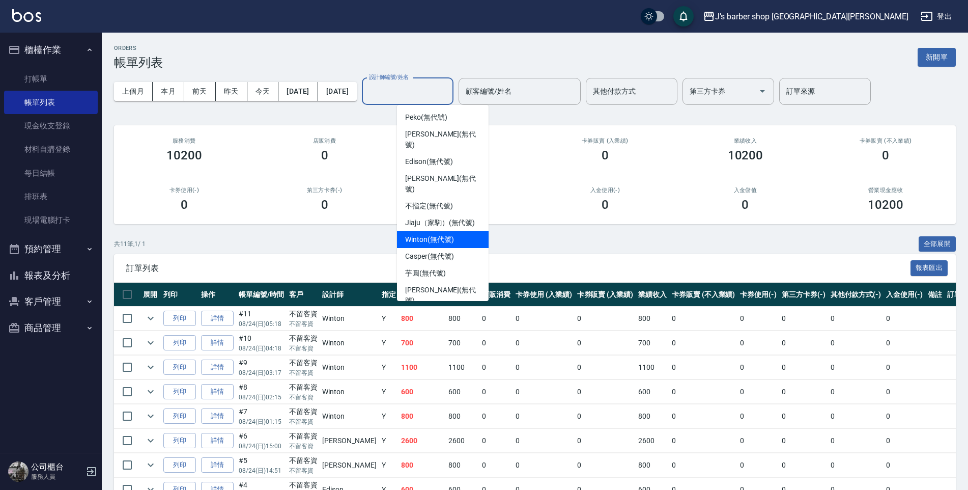 The height and width of the screenshot is (490, 968). What do you see at coordinates (168, 91) in the screenshot?
I see `button: 本月` at bounding box center [168, 91].